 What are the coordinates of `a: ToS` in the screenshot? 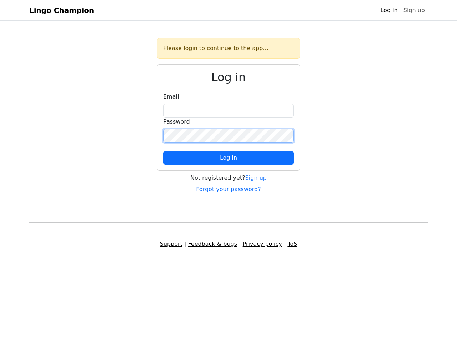 It's located at (292, 244).